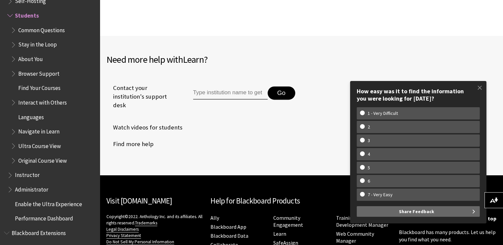 The width and height of the screenshot is (503, 245). What do you see at coordinates (368, 154) in the screenshot?
I see `w-span: 4` at bounding box center [368, 154].